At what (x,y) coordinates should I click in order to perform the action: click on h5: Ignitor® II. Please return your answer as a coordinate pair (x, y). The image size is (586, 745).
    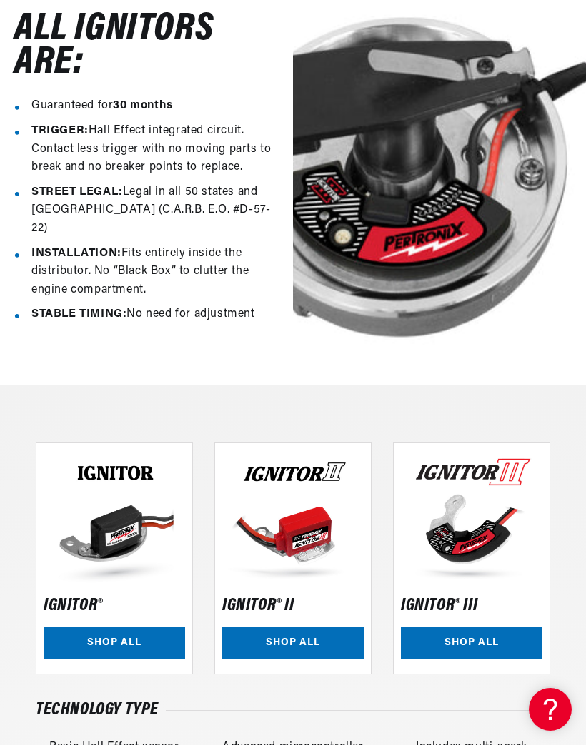
    Looking at the image, I should click on (258, 606).